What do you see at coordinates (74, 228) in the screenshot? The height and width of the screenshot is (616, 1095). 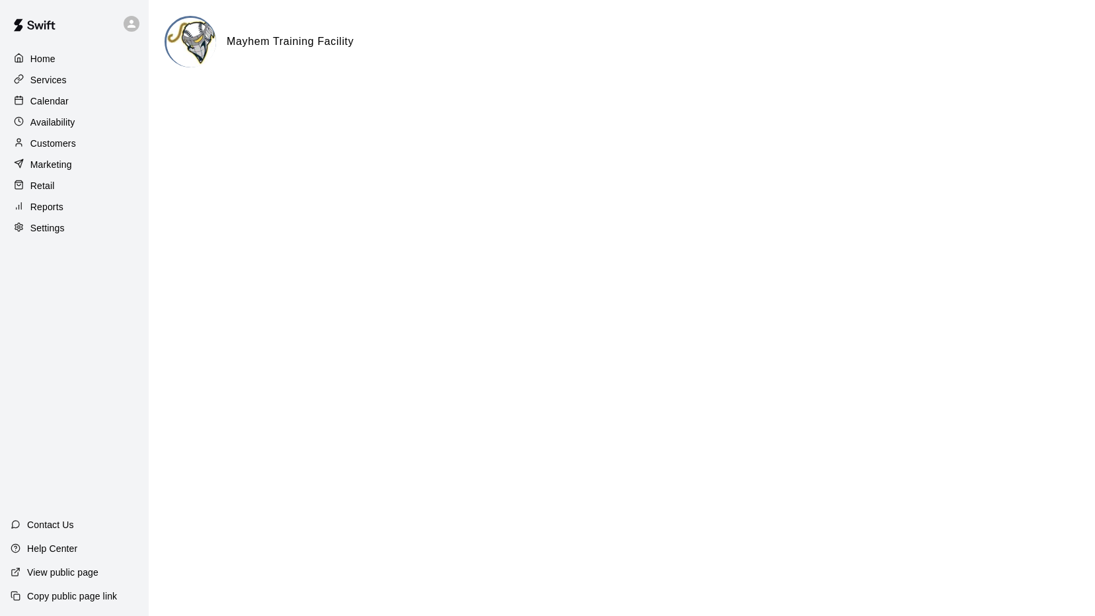 I see `div: Settings` at bounding box center [74, 228].